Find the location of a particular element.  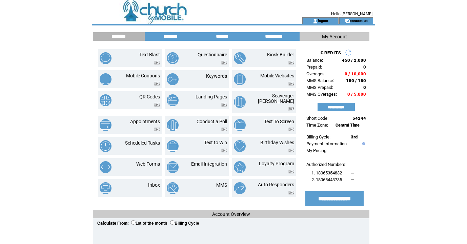

span: Overages: is located at coordinates (316, 74).